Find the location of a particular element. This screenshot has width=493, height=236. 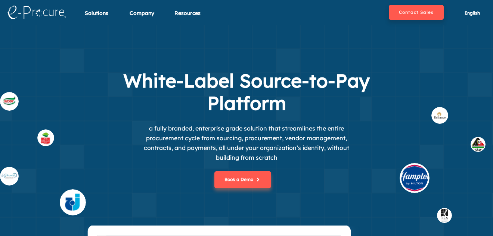

img: buyer_rel.svg is located at coordinates (440, 115).